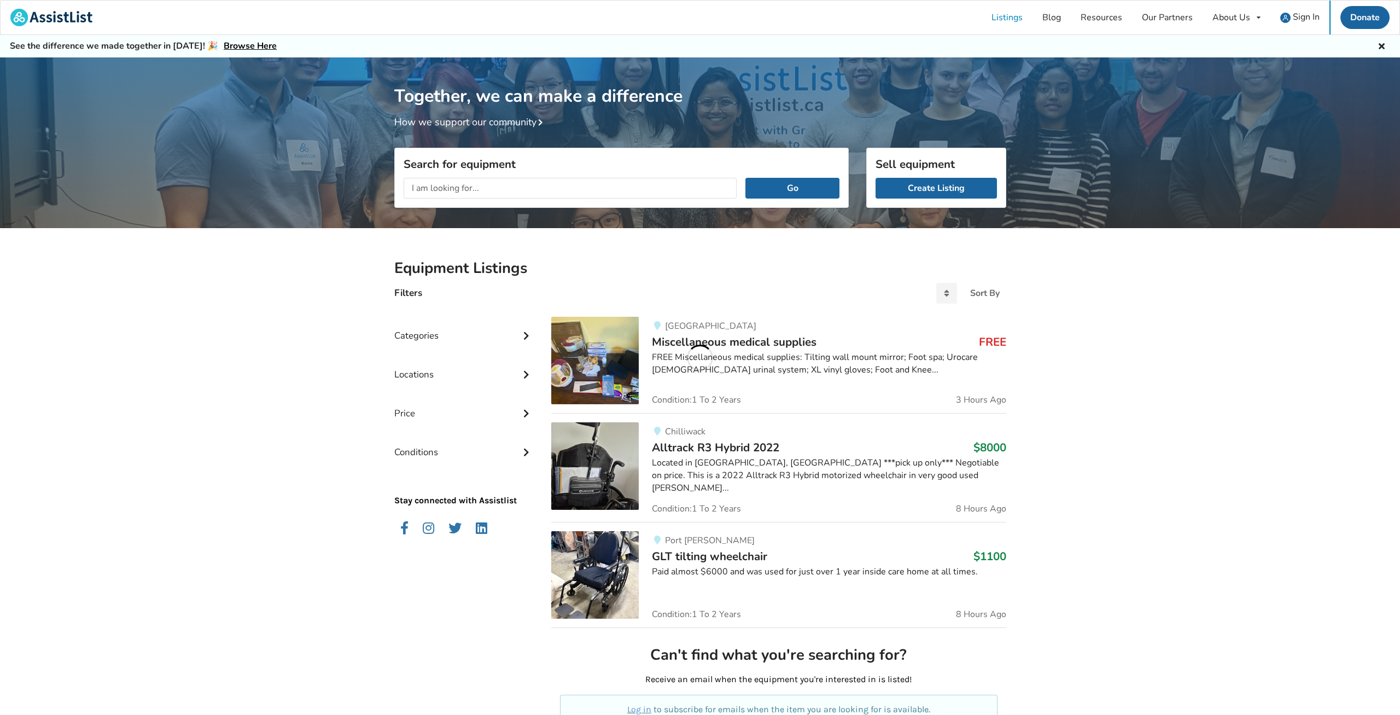 This screenshot has width=1400, height=715. Describe the element at coordinates (685, 431) in the screenshot. I see `span: Chilliwack` at that location.